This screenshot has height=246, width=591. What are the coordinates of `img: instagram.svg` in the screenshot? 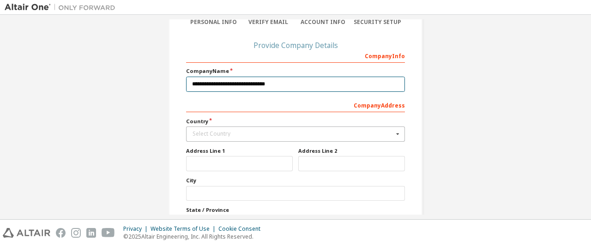 It's located at (76, 233).